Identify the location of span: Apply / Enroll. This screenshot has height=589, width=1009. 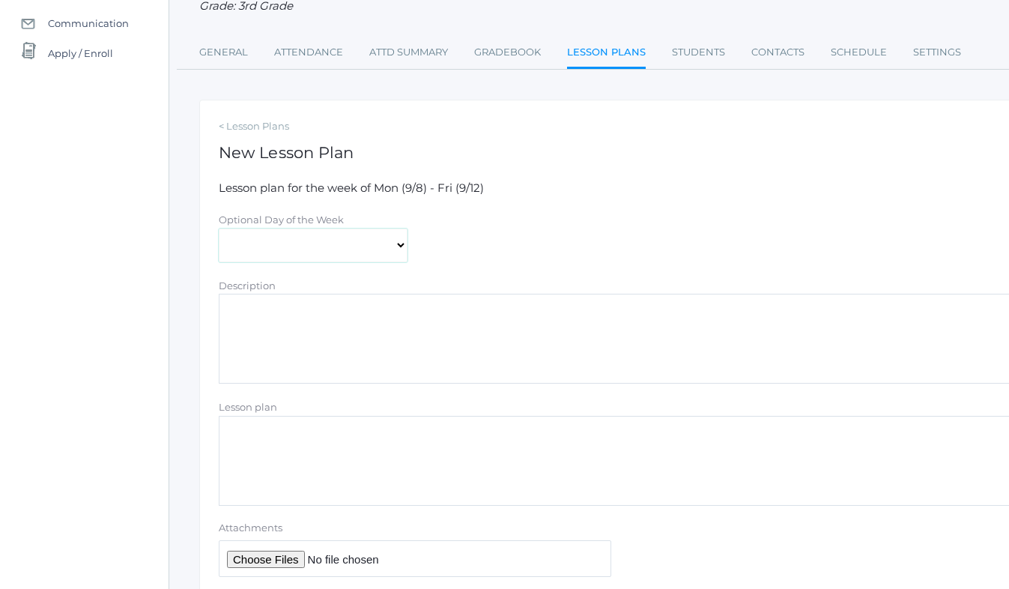
(80, 53).